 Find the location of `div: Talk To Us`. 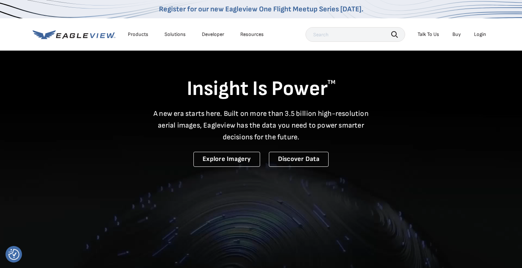

div: Talk To Us is located at coordinates (428, 34).